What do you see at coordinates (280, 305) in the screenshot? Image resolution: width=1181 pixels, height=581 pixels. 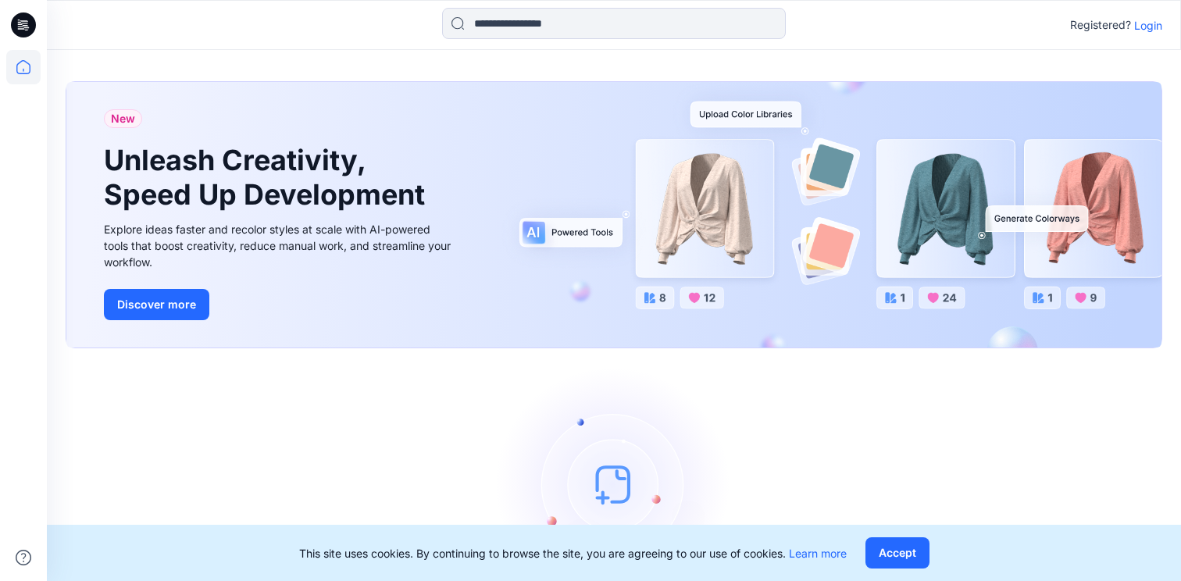 I see `a: Discover more` at bounding box center [280, 305].